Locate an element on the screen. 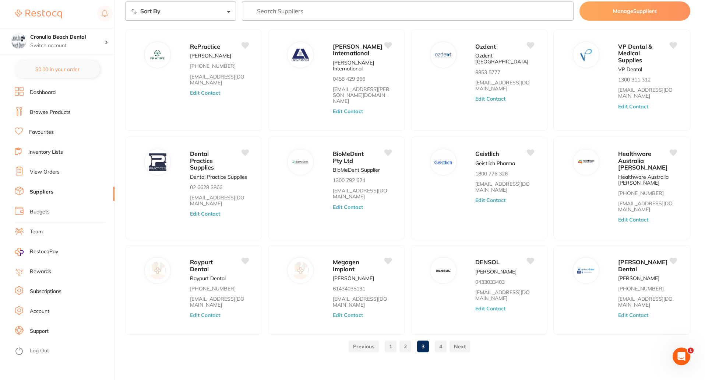  a: Dashboard is located at coordinates (43, 92).